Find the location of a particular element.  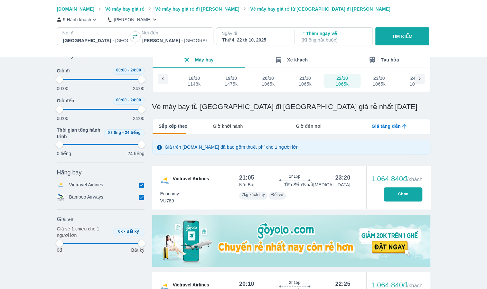

span: Bất kỳ is located at coordinates (133, 231).